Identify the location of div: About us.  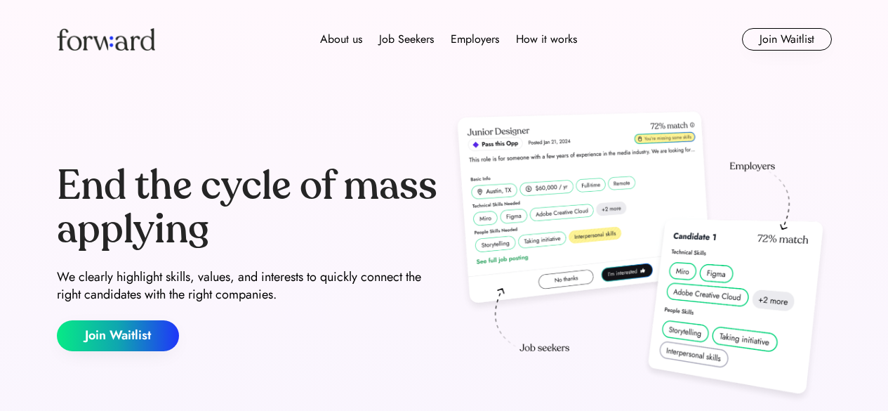
(341, 39).